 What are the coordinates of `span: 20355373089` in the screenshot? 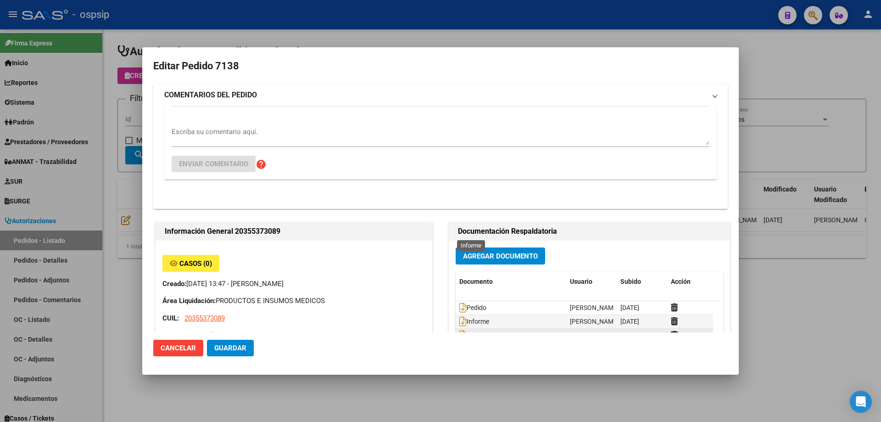 It's located at (205, 318).